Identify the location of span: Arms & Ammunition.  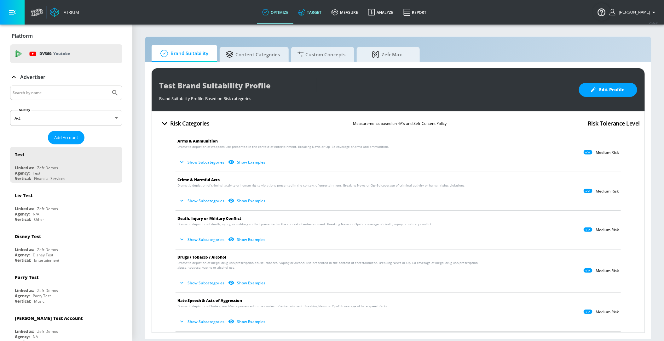
(197, 141).